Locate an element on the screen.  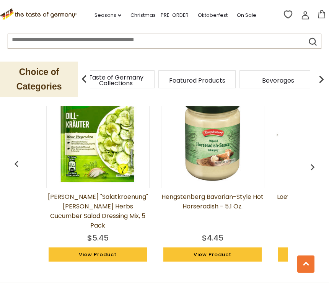
span: Beverages is located at coordinates (278, 80).